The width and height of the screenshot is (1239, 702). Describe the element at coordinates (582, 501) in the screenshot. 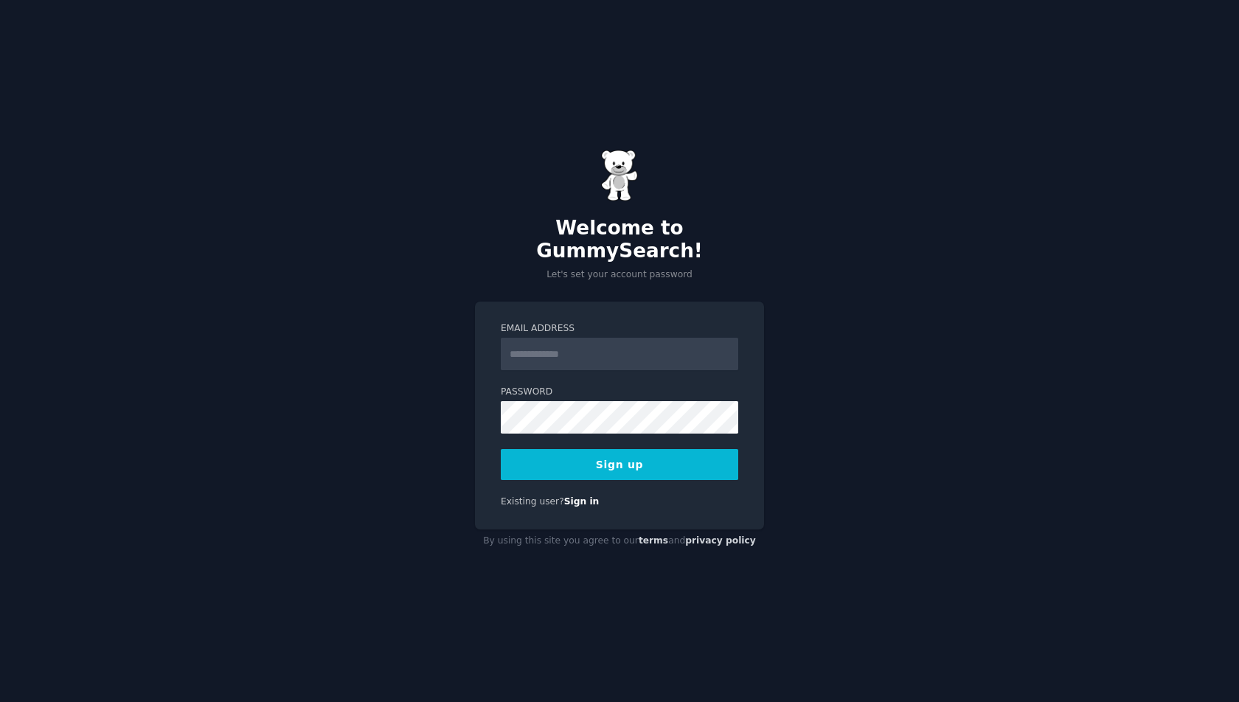

I see `a: Sign in` at that location.